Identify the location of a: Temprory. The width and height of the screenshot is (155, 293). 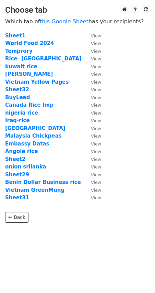
(19, 51).